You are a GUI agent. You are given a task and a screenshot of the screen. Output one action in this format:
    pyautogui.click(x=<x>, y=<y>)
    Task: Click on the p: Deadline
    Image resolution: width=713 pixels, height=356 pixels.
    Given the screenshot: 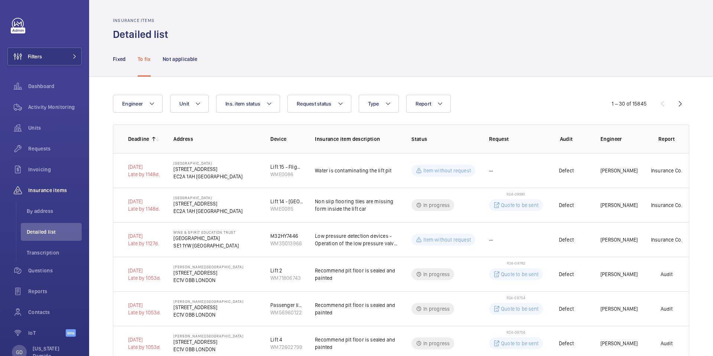 What is the action you would take?
    pyautogui.click(x=139, y=139)
    